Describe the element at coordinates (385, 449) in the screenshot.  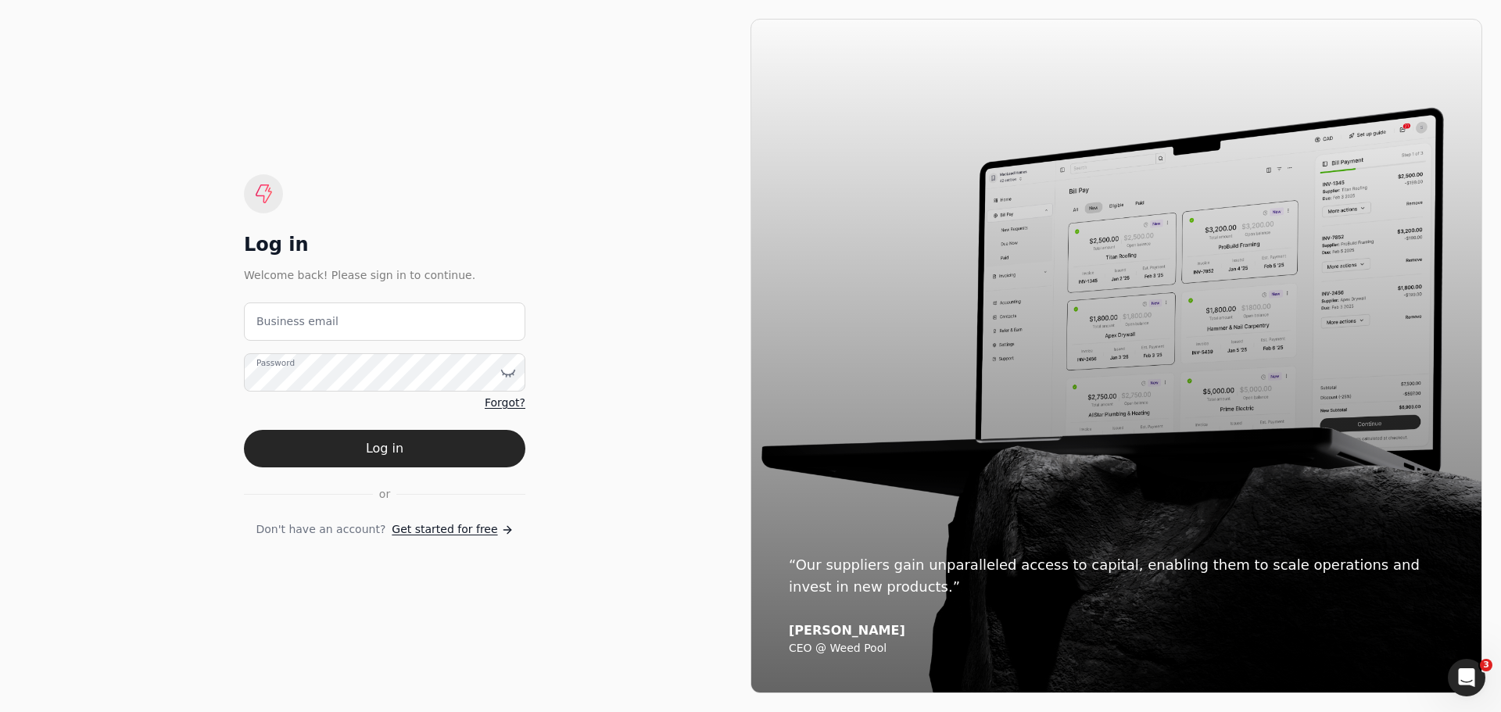
I see `button: Log in` at that location.